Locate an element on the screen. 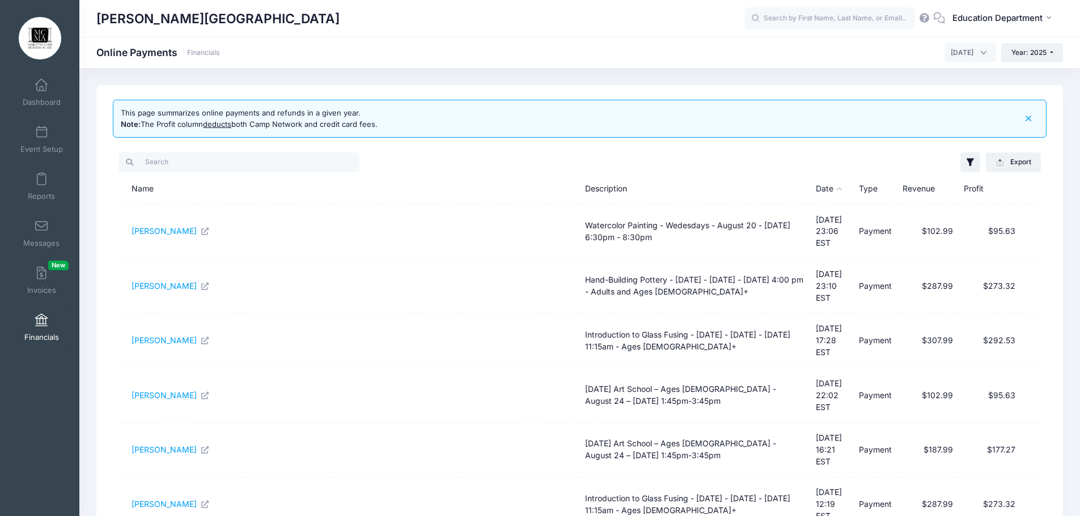 This screenshot has height=516, width=1080. td: $307.99 is located at coordinates (928, 341).